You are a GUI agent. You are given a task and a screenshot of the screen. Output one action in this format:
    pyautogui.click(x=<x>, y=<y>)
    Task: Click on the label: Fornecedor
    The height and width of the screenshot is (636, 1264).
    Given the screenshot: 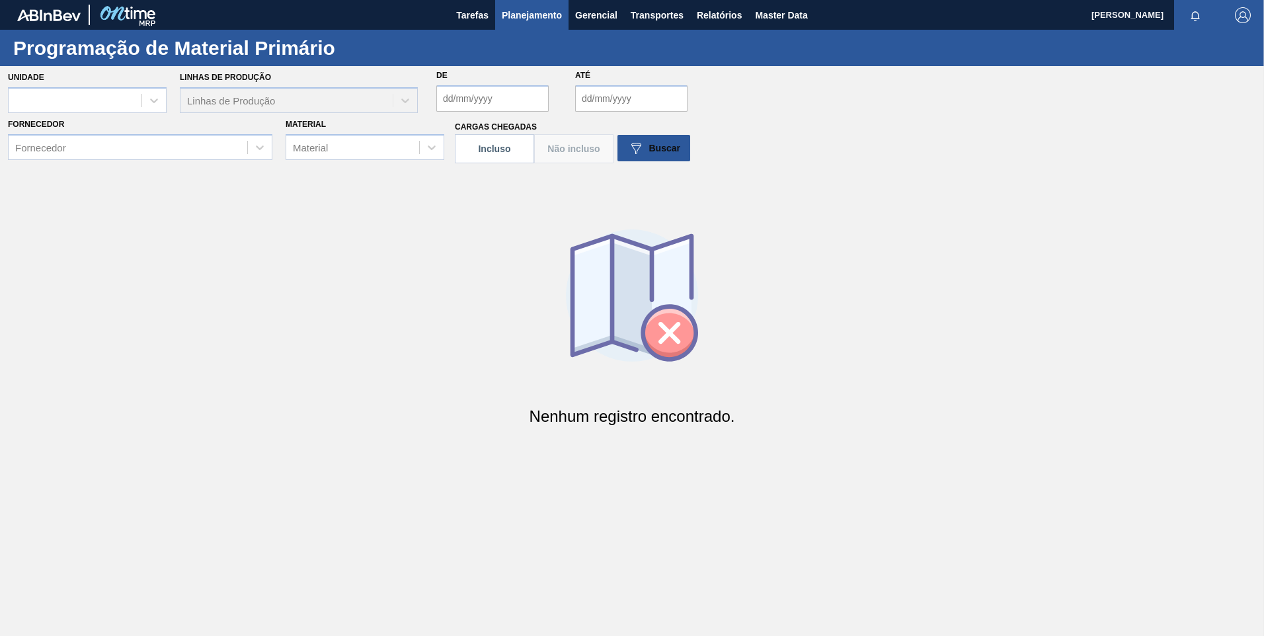 What is the action you would take?
    pyautogui.click(x=36, y=124)
    